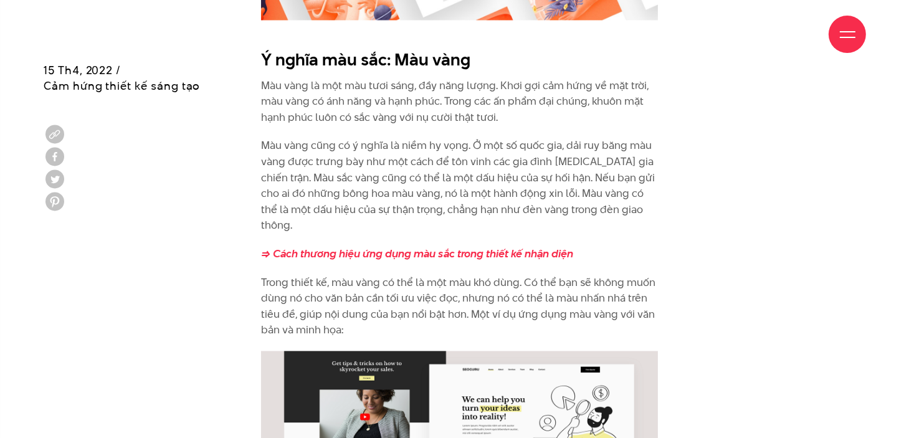 The image size is (919, 438). I want to click on strong: => Cách thương hiệu ứng dụng màu sắc trong thiết kế nhận diện, so click(417, 254).